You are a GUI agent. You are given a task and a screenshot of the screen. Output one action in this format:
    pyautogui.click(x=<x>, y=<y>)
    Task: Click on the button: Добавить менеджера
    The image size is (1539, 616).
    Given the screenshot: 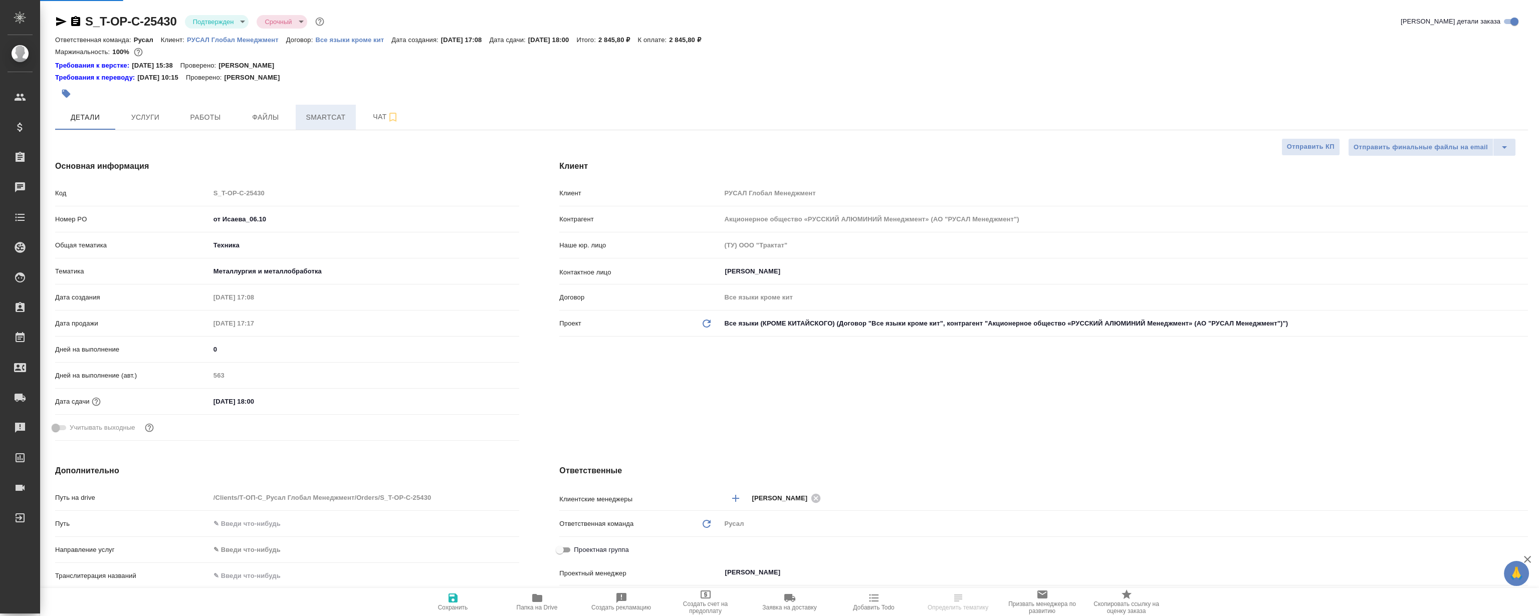 What is the action you would take?
    pyautogui.click(x=736, y=499)
    